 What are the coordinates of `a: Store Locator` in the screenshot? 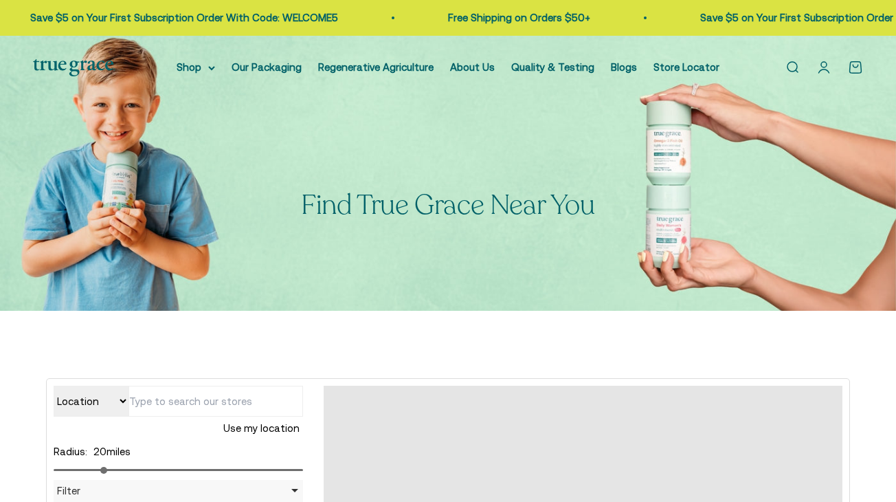 It's located at (687, 67).